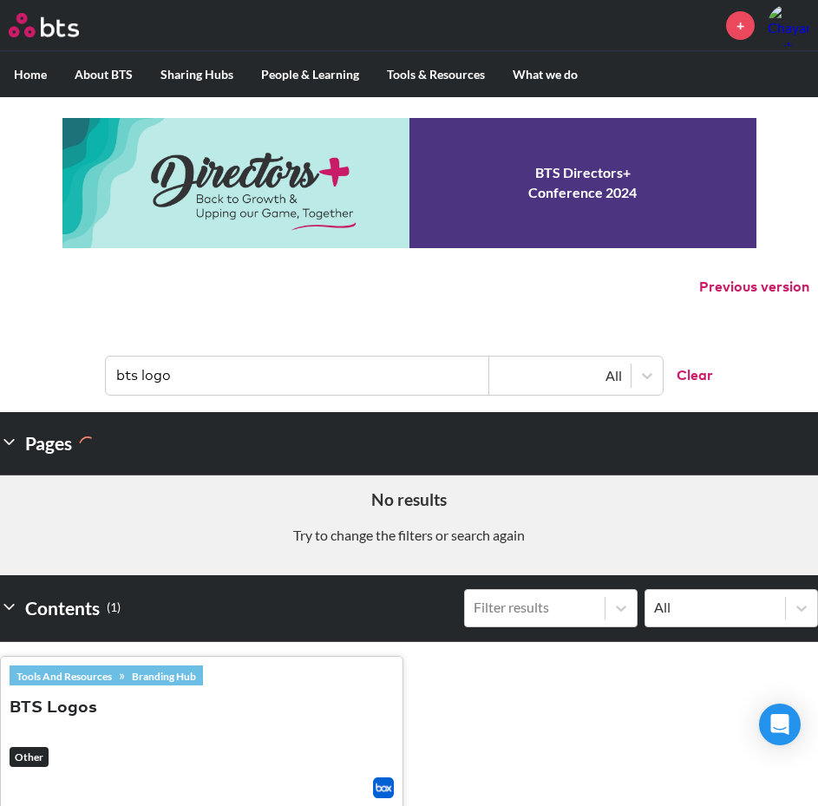 Image resolution: width=818 pixels, height=806 pixels. I want to click on label: Sharing Hubs, so click(197, 75).